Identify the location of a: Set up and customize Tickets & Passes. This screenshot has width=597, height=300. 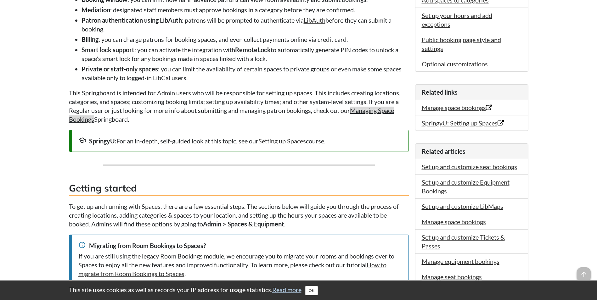
(464, 242).